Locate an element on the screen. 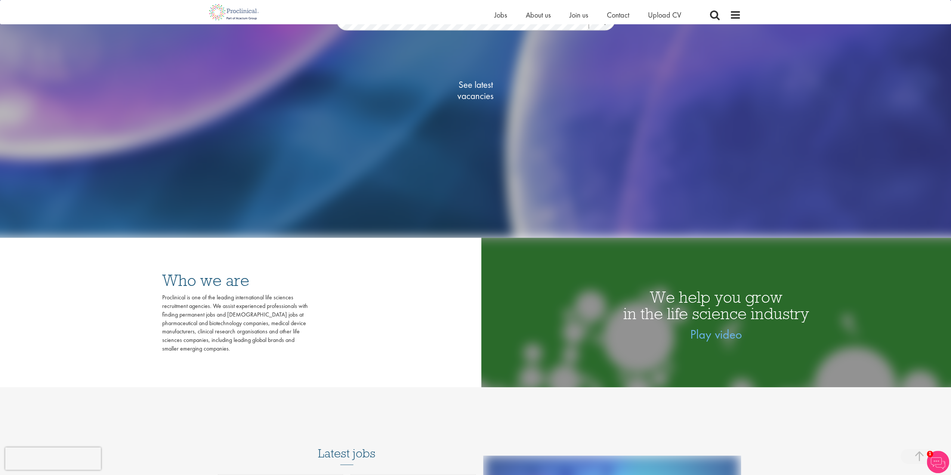 The width and height of the screenshot is (951, 475). span: Upload CV is located at coordinates (665, 15).